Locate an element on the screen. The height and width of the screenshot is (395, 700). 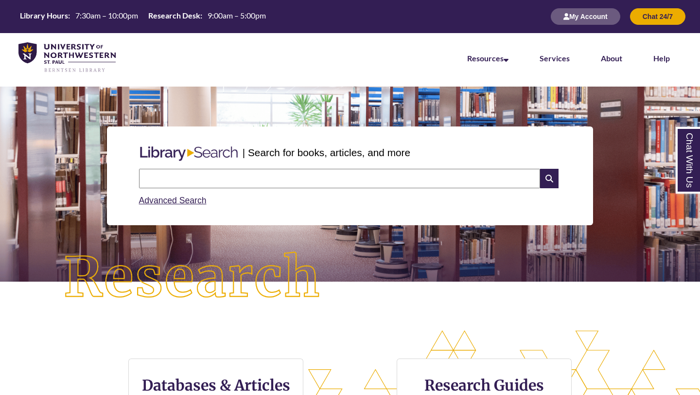
th: Library Hours: is located at coordinates (44, 16).